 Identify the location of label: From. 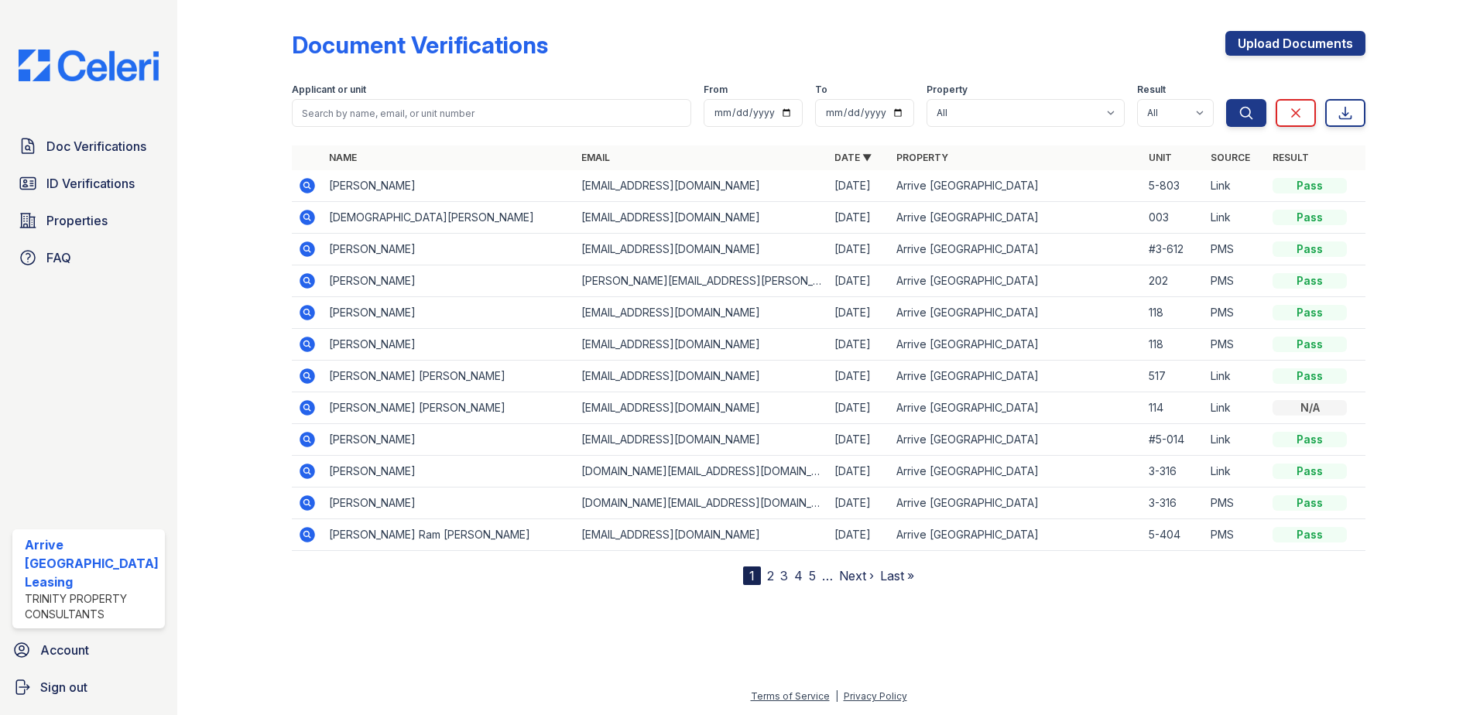
(715, 90).